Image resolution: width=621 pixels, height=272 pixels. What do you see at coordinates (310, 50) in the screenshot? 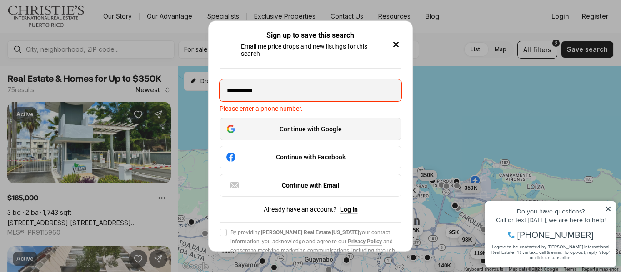
I see `p: Email me price drops and new listings for this search` at bounding box center [310, 50].